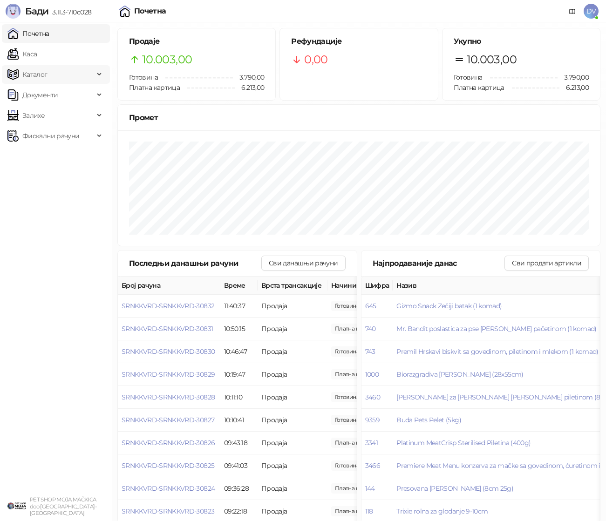  I want to click on span: Бади, so click(37, 11).